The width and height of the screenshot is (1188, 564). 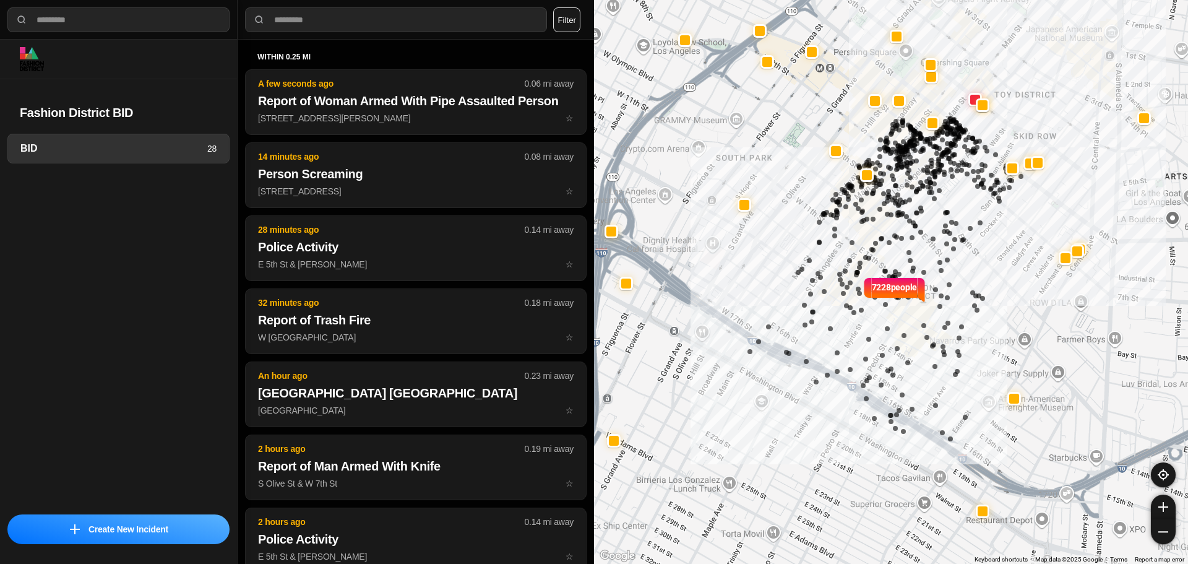 I want to click on p: 0.18 mi away, so click(x=549, y=303).